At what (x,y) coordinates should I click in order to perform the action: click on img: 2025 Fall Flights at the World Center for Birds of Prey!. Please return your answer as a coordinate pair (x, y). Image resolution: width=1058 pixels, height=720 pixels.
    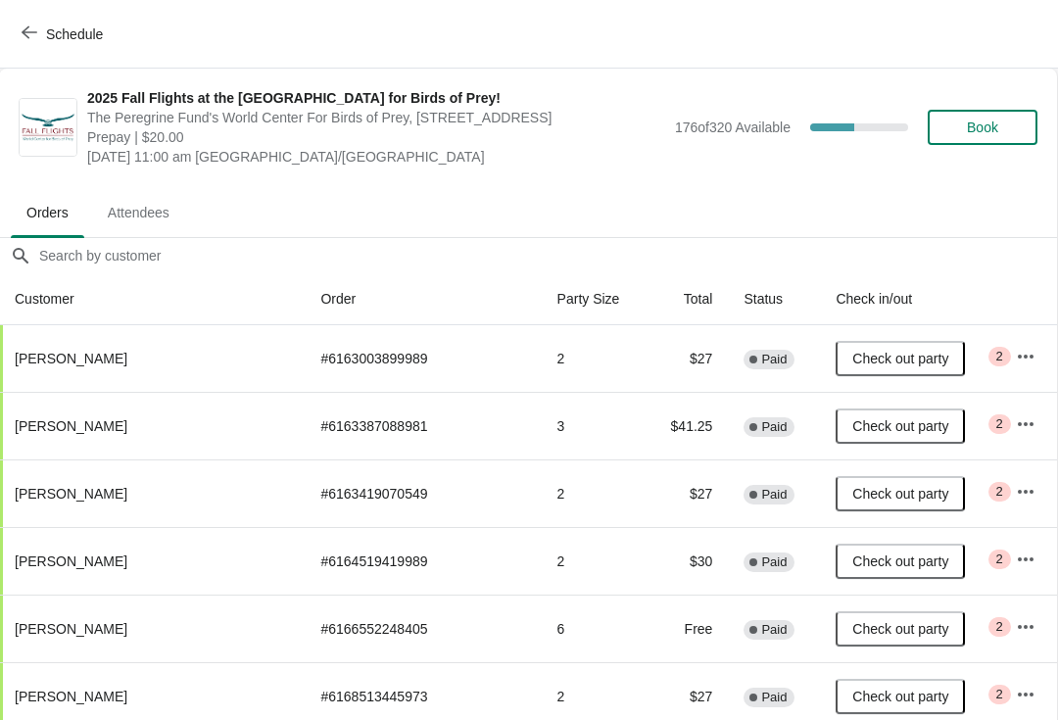
    Looking at the image, I should click on (48, 127).